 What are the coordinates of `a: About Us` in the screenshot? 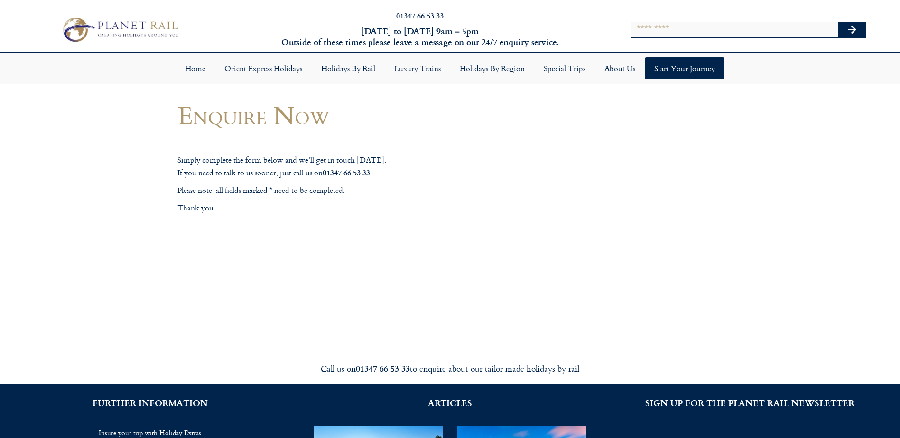 It's located at (620, 68).